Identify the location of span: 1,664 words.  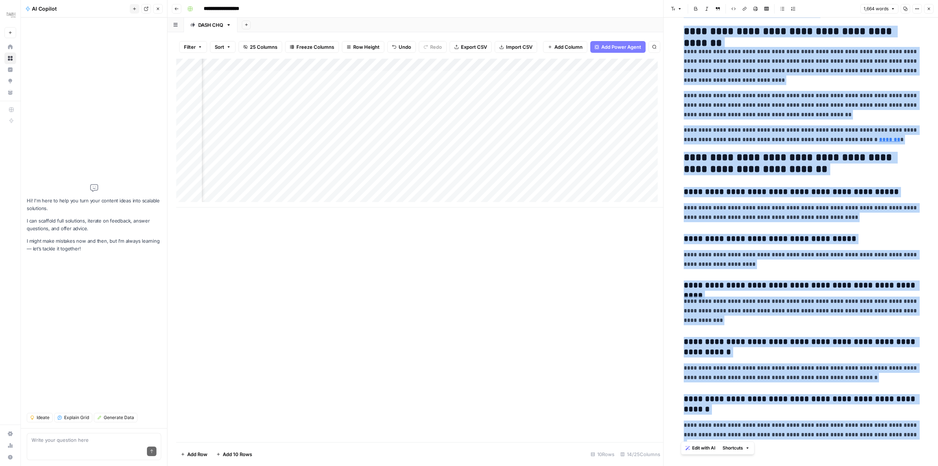
(876, 9).